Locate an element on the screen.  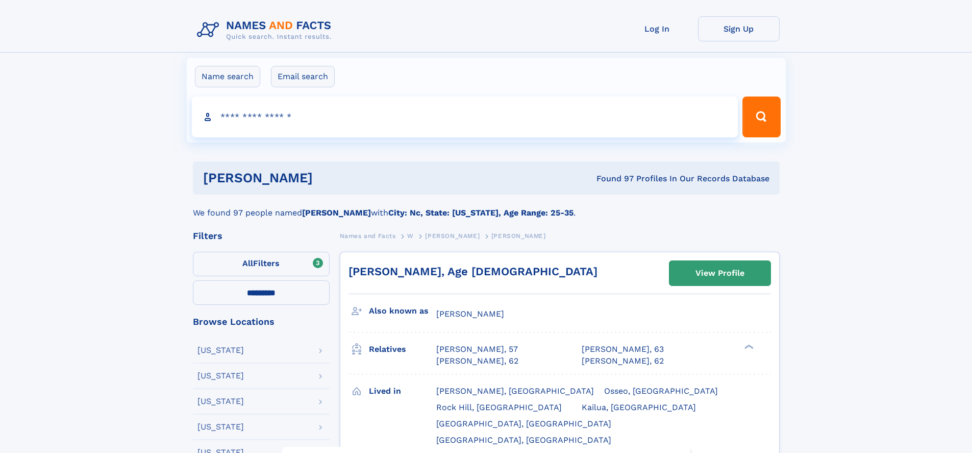
div: Found 97 Profiles In Our Records Database is located at coordinates (612, 179).